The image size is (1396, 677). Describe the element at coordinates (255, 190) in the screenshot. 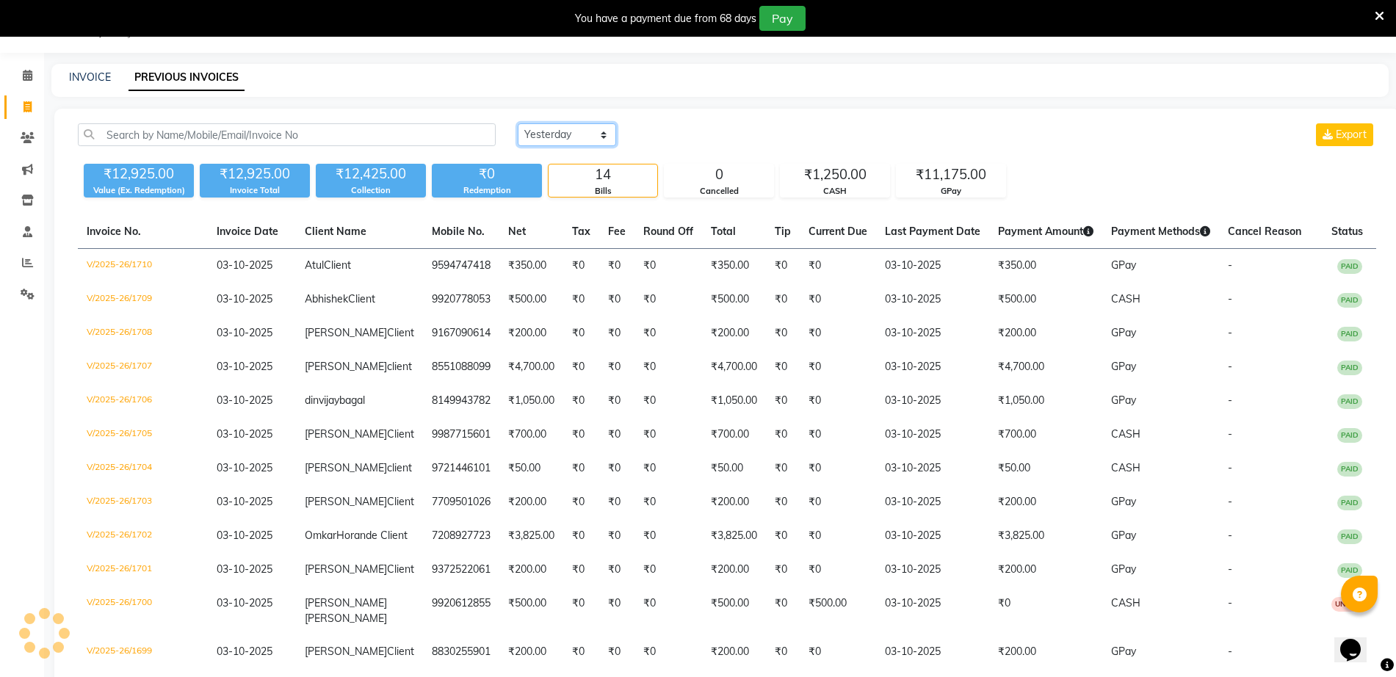

I see `div: Invoice Total` at that location.